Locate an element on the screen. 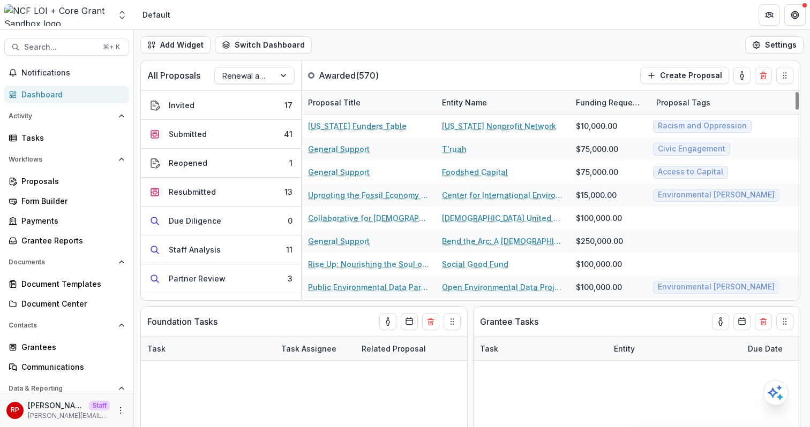 This screenshot has height=427, width=810. button: Reopened1 is located at coordinates (221, 163).